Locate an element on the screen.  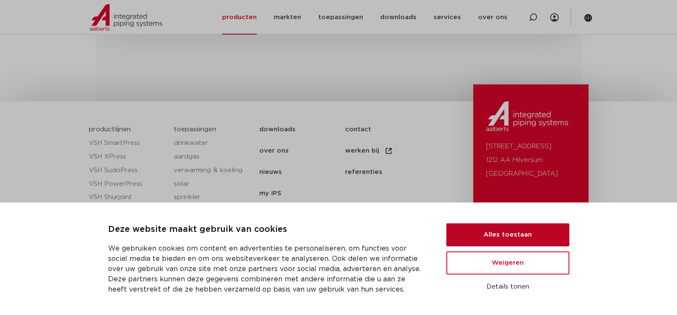
button: Alles toestaan is located at coordinates (508, 235).